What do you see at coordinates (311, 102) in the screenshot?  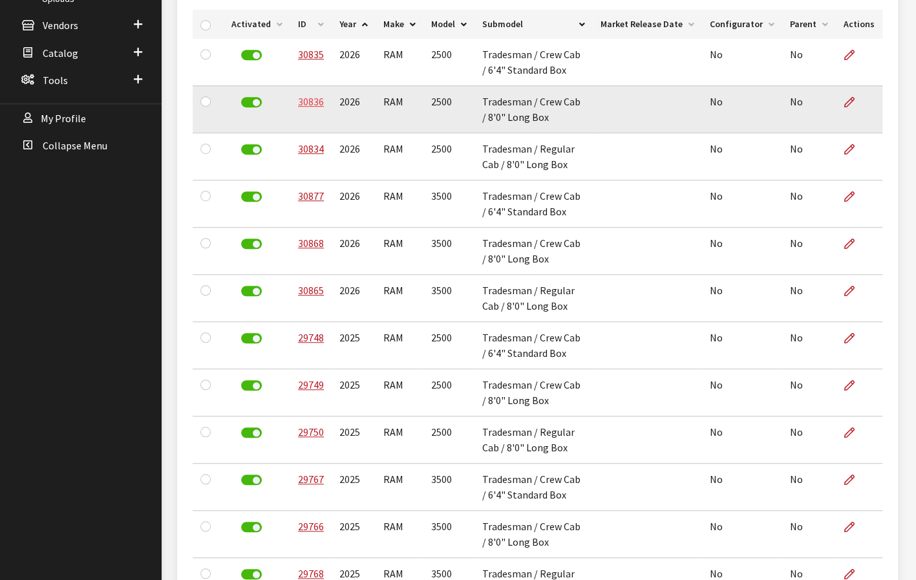 I see `a: 30836` at bounding box center [311, 102].